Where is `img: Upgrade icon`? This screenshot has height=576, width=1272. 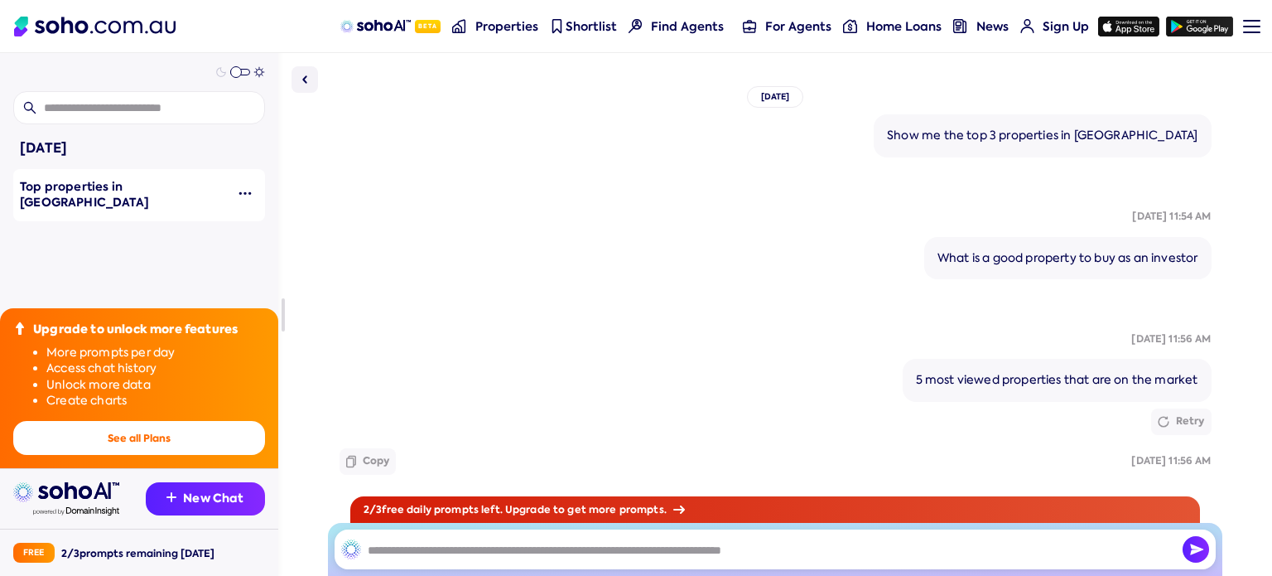 img: Upgrade icon is located at coordinates (20, 328).